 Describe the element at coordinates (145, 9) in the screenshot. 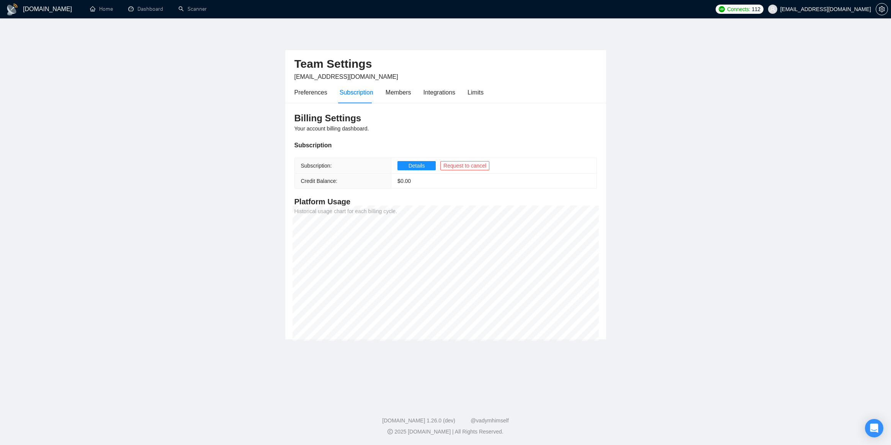

I see `a: dashboardDashboard` at that location.